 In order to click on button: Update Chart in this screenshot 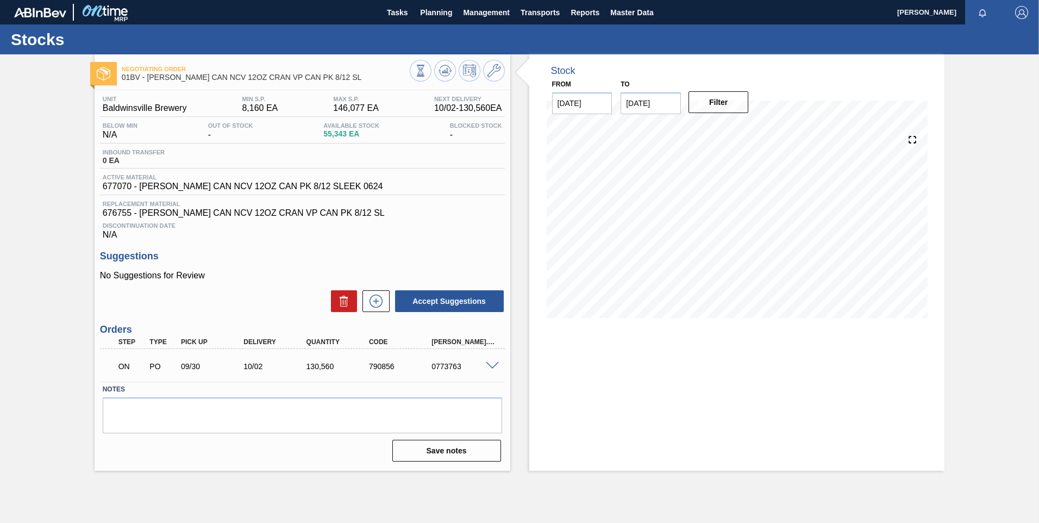, I will do `click(445, 71)`.